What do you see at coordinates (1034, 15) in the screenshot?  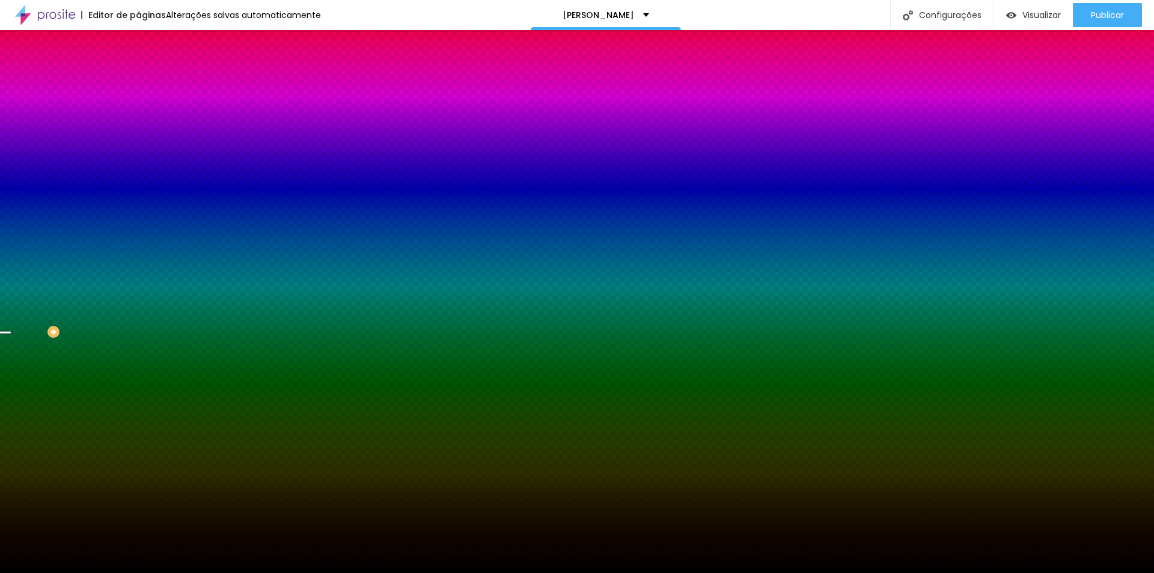 I see `button: Visualizar` at bounding box center [1034, 15].